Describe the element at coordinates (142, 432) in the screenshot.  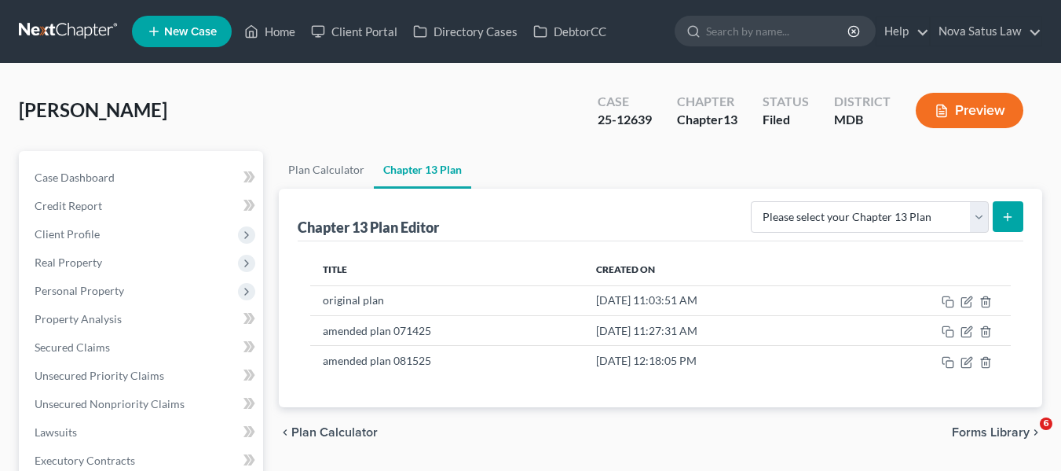
I see `a: Lawsuits` at that location.